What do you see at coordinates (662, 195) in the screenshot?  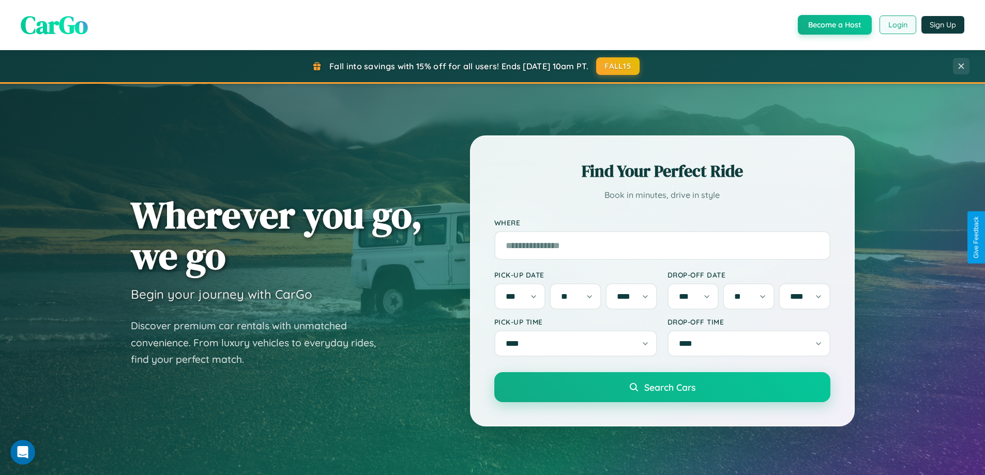 I see `p: Book in minutes, drive in style` at bounding box center [662, 195].